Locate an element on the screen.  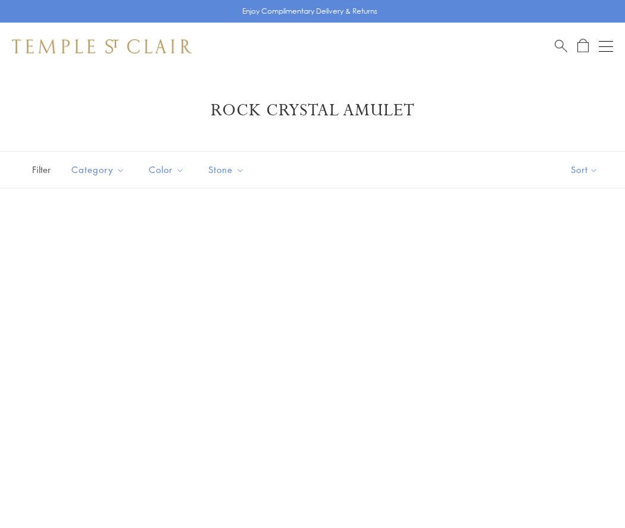
img: Temple St. Clair is located at coordinates (102, 46).